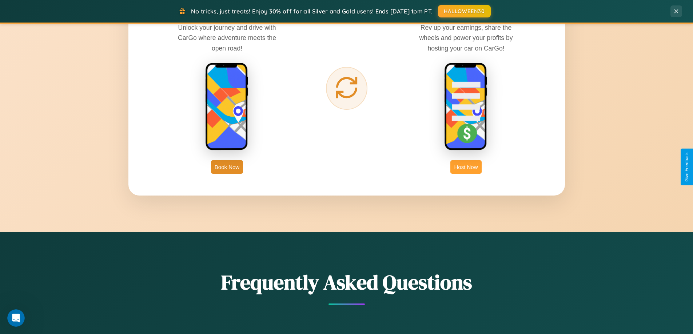  Describe the element at coordinates (227, 167) in the screenshot. I see `button: Book Now` at that location.